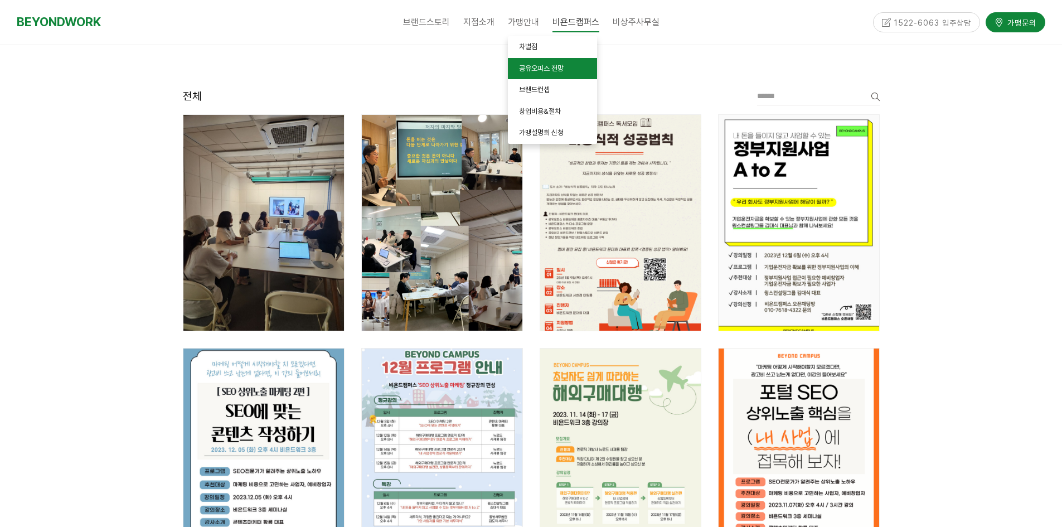 The image size is (1062, 527). I want to click on span: 가맹안내, so click(523, 22).